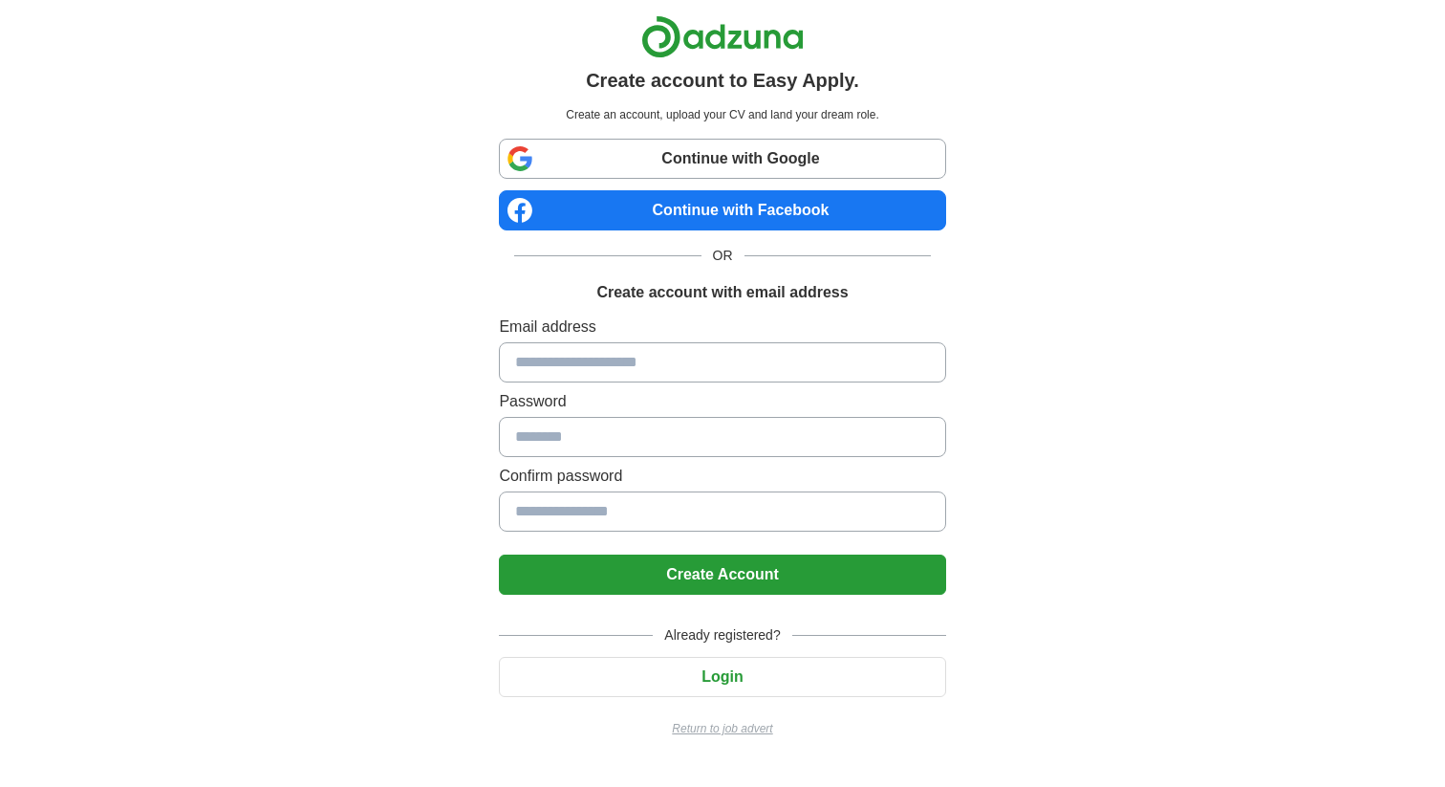  What do you see at coordinates (722, 327) in the screenshot?
I see `label: Email address` at bounding box center [722, 327].